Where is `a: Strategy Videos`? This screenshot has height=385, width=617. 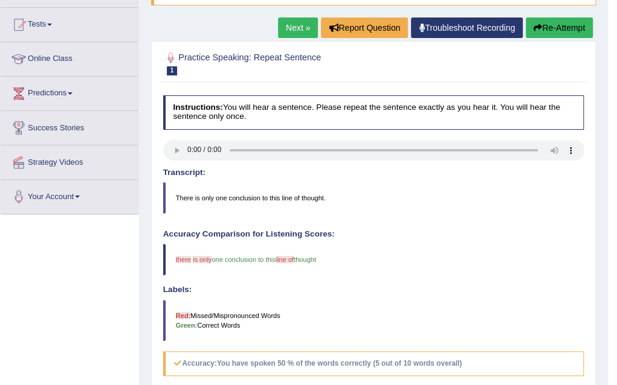 a: Strategy Videos is located at coordinates (69, 161).